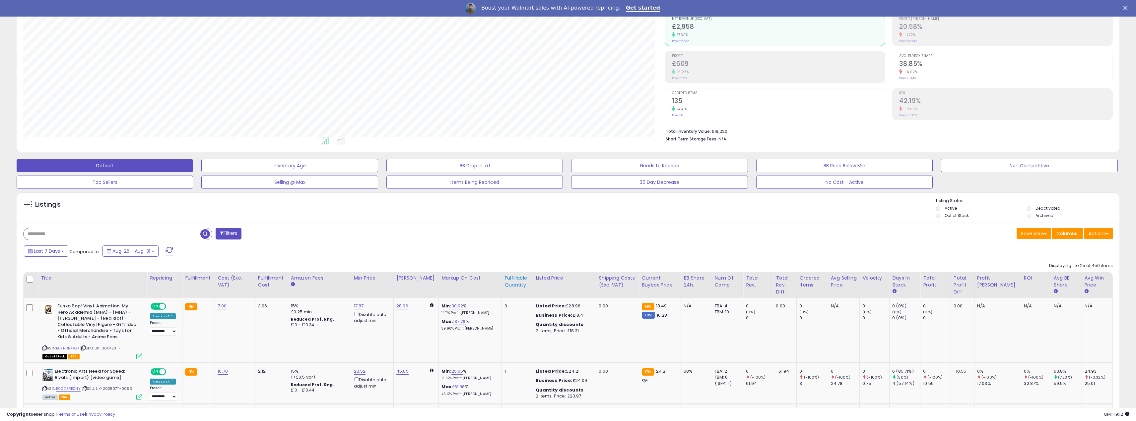 This screenshot has width=1136, height=421. I want to click on h2: £609, so click(778, 64).